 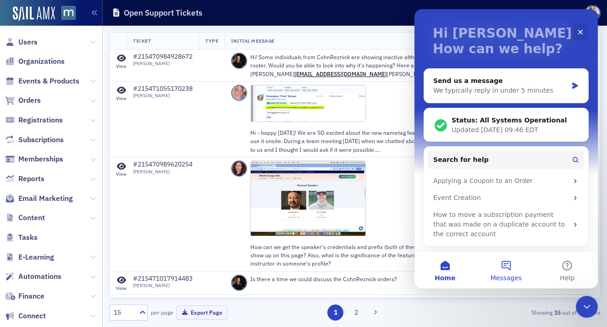 What do you see at coordinates (252, 41) in the screenshot?
I see `span: Initial Message` at bounding box center [252, 41].